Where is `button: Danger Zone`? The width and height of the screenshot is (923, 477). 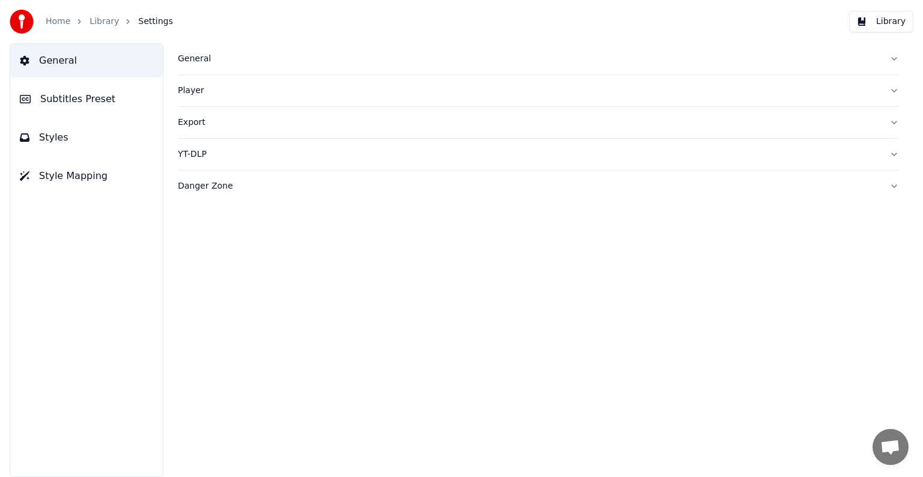 button: Danger Zone is located at coordinates (538, 186).